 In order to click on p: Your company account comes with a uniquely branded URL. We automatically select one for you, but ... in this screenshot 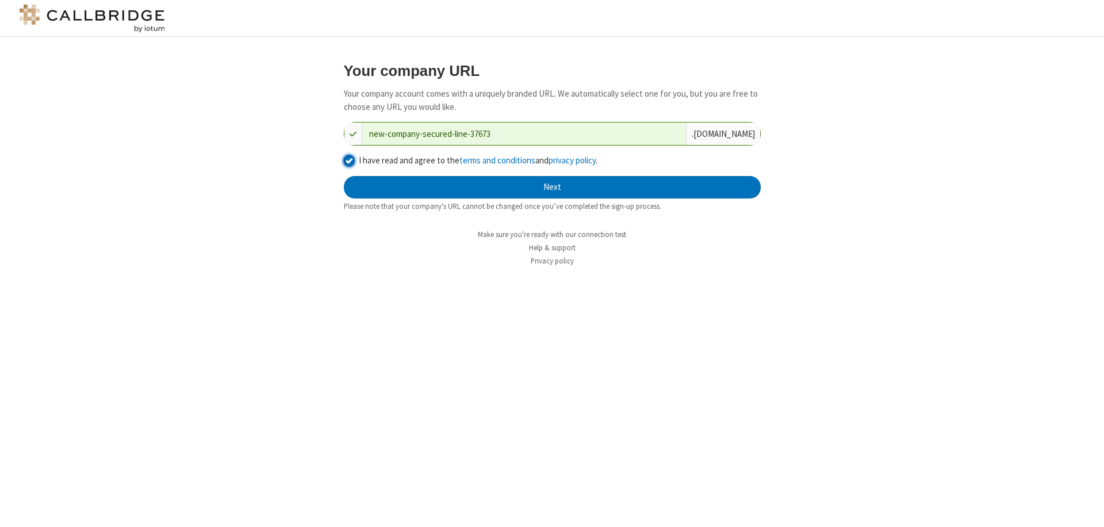, I will do `click(552, 100)`.